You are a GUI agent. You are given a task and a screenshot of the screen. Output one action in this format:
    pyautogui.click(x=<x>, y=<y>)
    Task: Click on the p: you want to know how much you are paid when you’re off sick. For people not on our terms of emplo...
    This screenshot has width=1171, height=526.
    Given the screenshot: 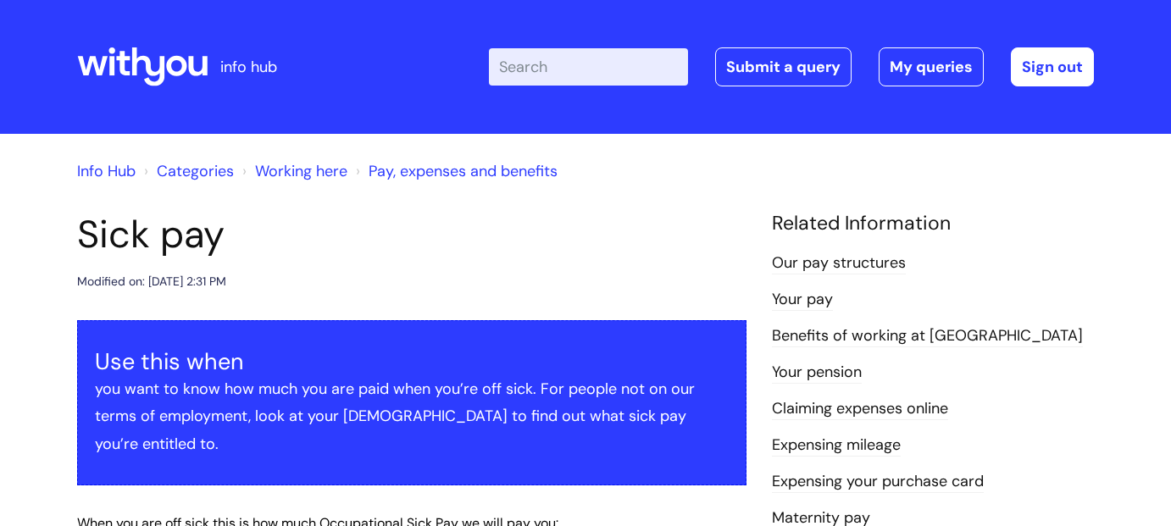 What is the action you would take?
    pyautogui.click(x=412, y=416)
    